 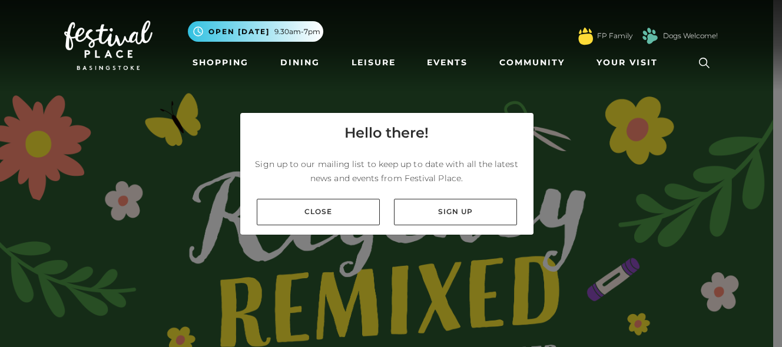 What do you see at coordinates (373, 62) in the screenshot?
I see `a: Leisure` at bounding box center [373, 62].